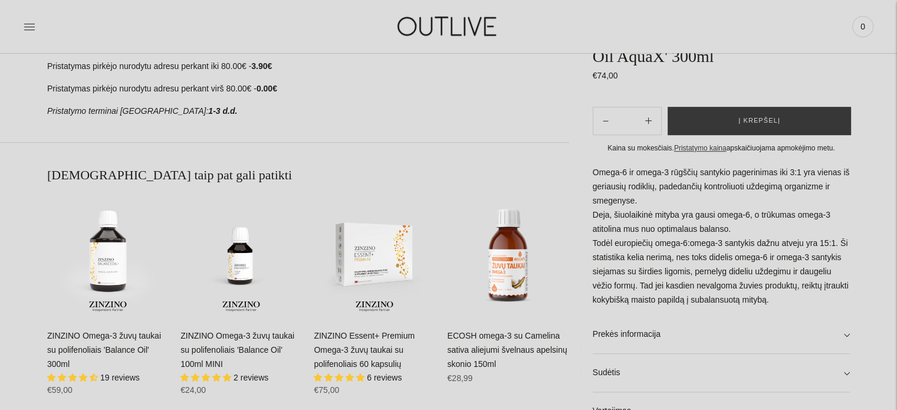 This screenshot has height=410, width=897. Describe the element at coordinates (261, 66) in the screenshot. I see `strong: 3.90€` at that location.